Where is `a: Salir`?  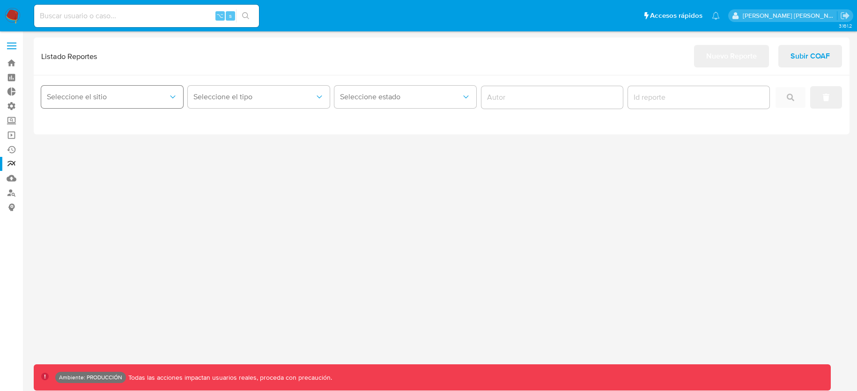
a: Salir is located at coordinates (845, 15).